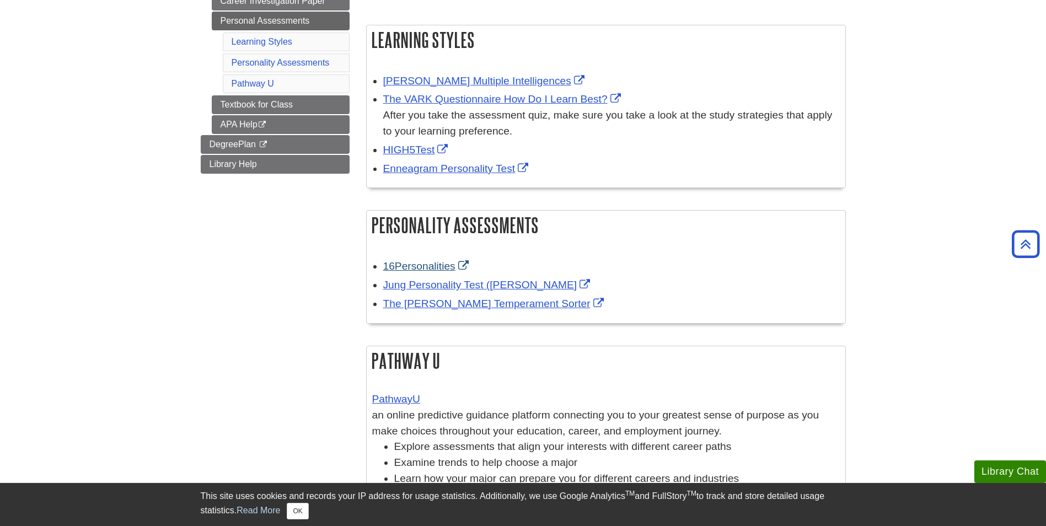 This screenshot has width=1046, height=526. What do you see at coordinates (611, 123) in the screenshot?
I see `div: After you take the assessment quiz, make sure you take a look at the study strategies that apply ...` at bounding box center [611, 123].